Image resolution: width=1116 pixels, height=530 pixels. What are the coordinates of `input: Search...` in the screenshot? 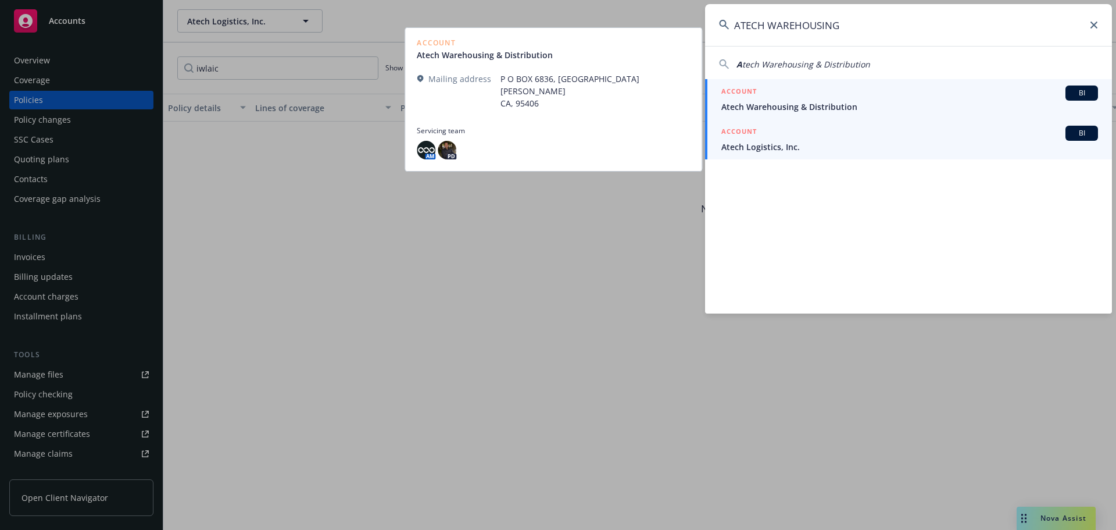 It's located at (909, 25).